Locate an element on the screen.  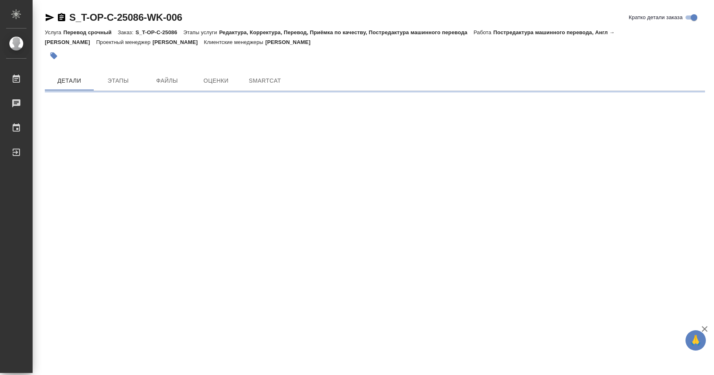
p: Перевод срочный is located at coordinates (90, 32).